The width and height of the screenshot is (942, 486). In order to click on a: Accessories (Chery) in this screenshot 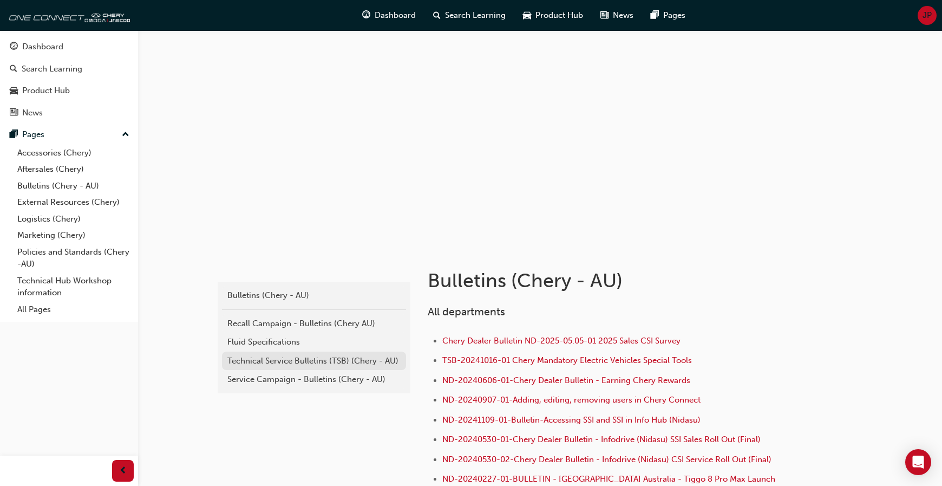, I will do `click(73, 153)`.